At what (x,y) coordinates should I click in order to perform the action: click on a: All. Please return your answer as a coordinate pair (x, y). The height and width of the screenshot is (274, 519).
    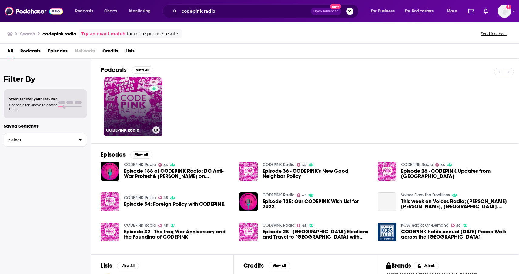
    Looking at the image, I should click on (10, 52).